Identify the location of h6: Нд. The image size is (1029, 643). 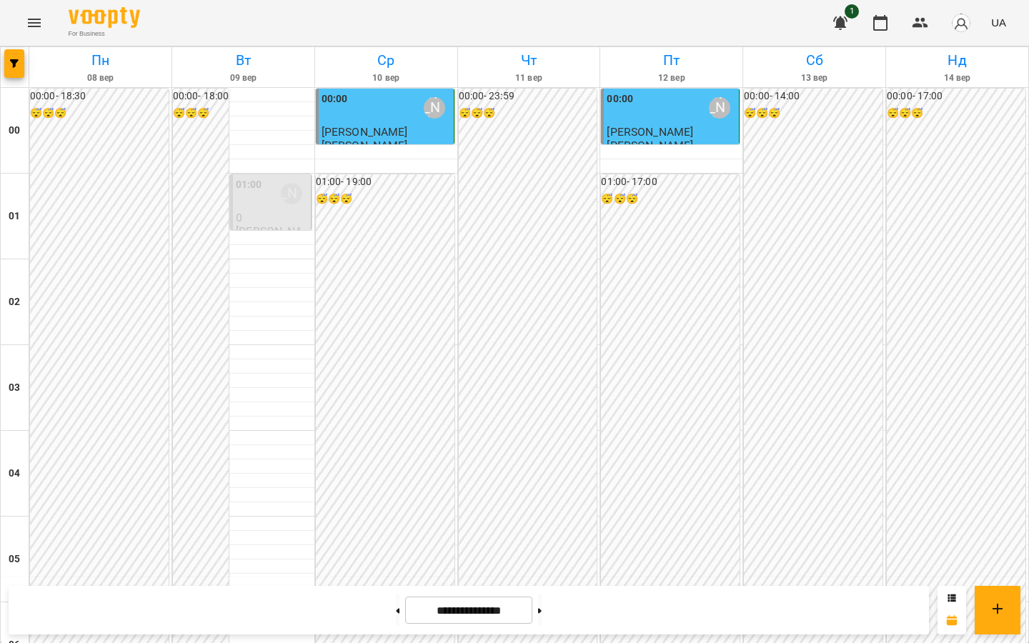
(957, 60).